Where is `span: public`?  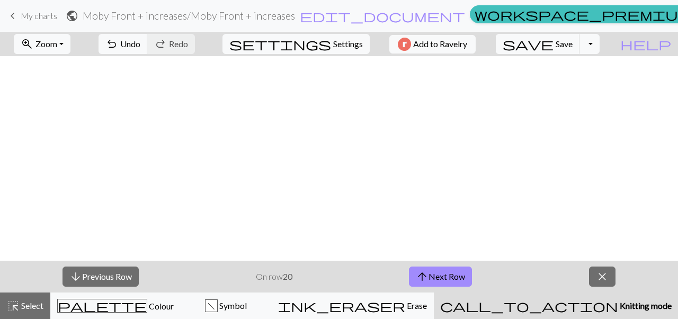
span: public is located at coordinates (72, 16).